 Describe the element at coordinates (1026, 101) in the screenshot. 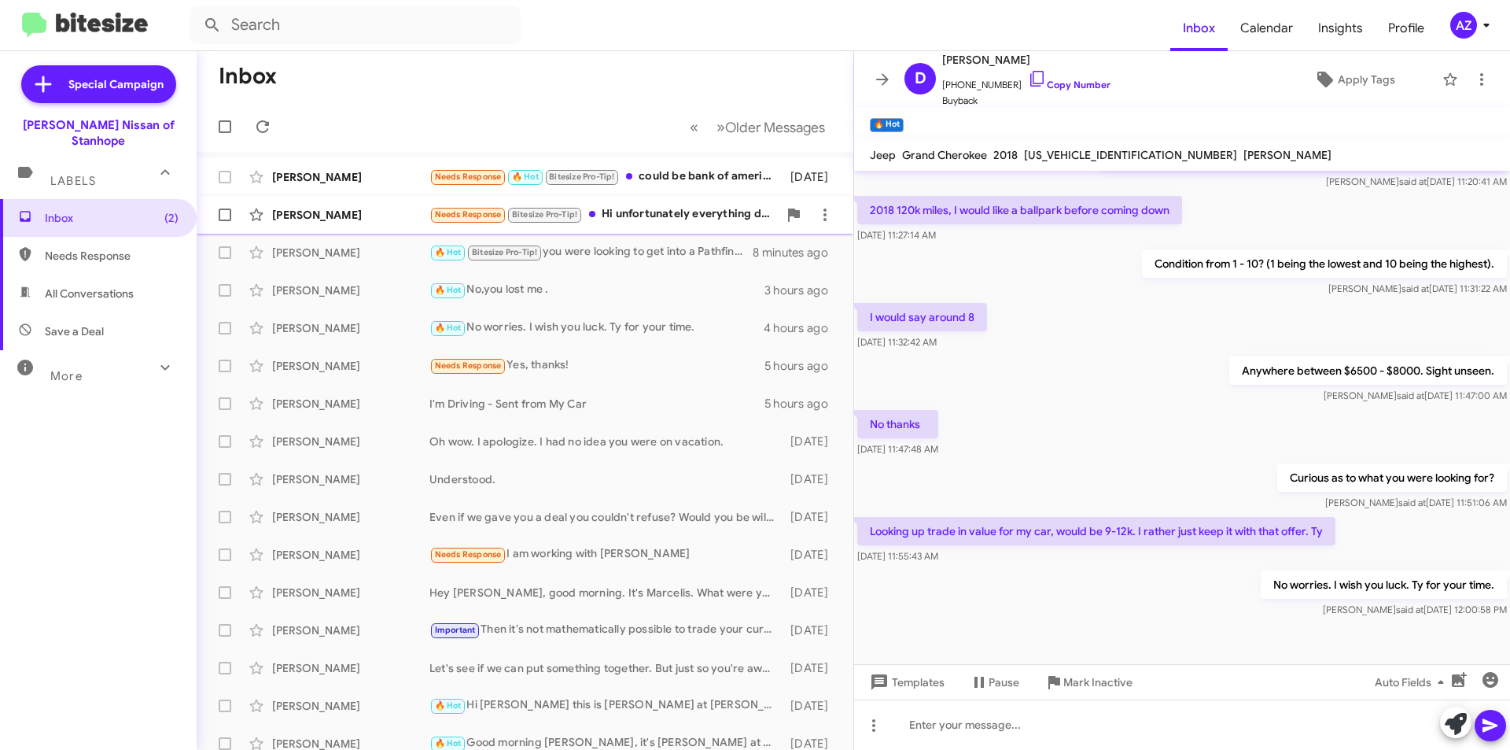

I see `span: Buyback` at that location.